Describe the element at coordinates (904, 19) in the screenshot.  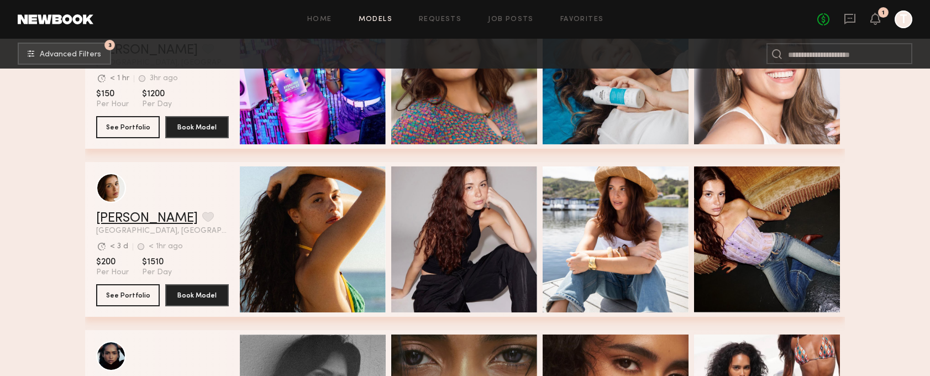
I see `a: T` at that location.